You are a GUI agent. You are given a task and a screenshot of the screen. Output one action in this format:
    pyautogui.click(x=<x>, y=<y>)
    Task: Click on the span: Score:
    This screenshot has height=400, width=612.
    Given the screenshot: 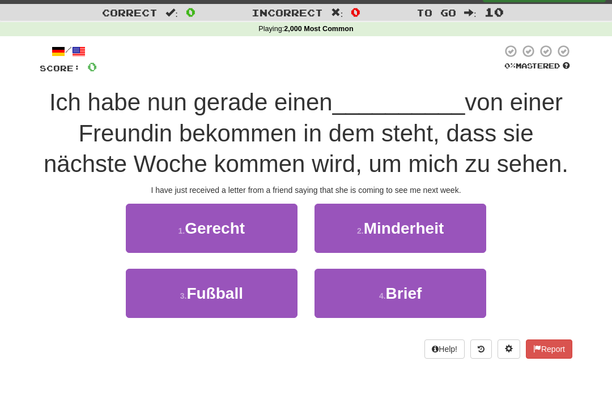 What is the action you would take?
    pyautogui.click(x=60, y=68)
    